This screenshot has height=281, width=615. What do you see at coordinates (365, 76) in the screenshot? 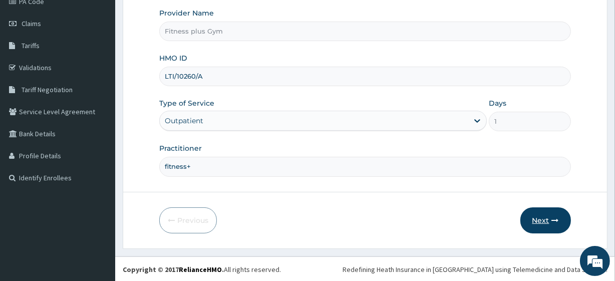
I see `input: Enter HMO ID` at bounding box center [365, 76].